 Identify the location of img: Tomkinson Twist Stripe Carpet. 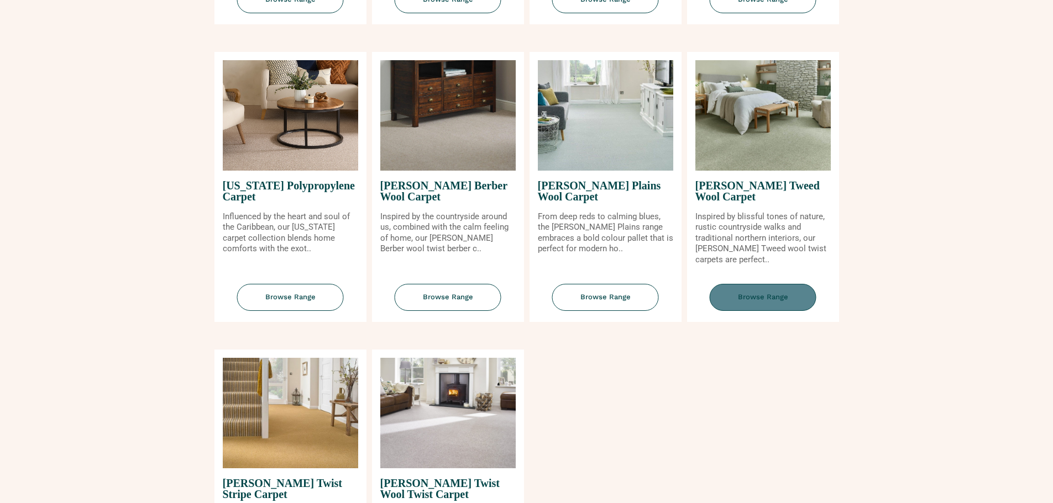
(290, 413).